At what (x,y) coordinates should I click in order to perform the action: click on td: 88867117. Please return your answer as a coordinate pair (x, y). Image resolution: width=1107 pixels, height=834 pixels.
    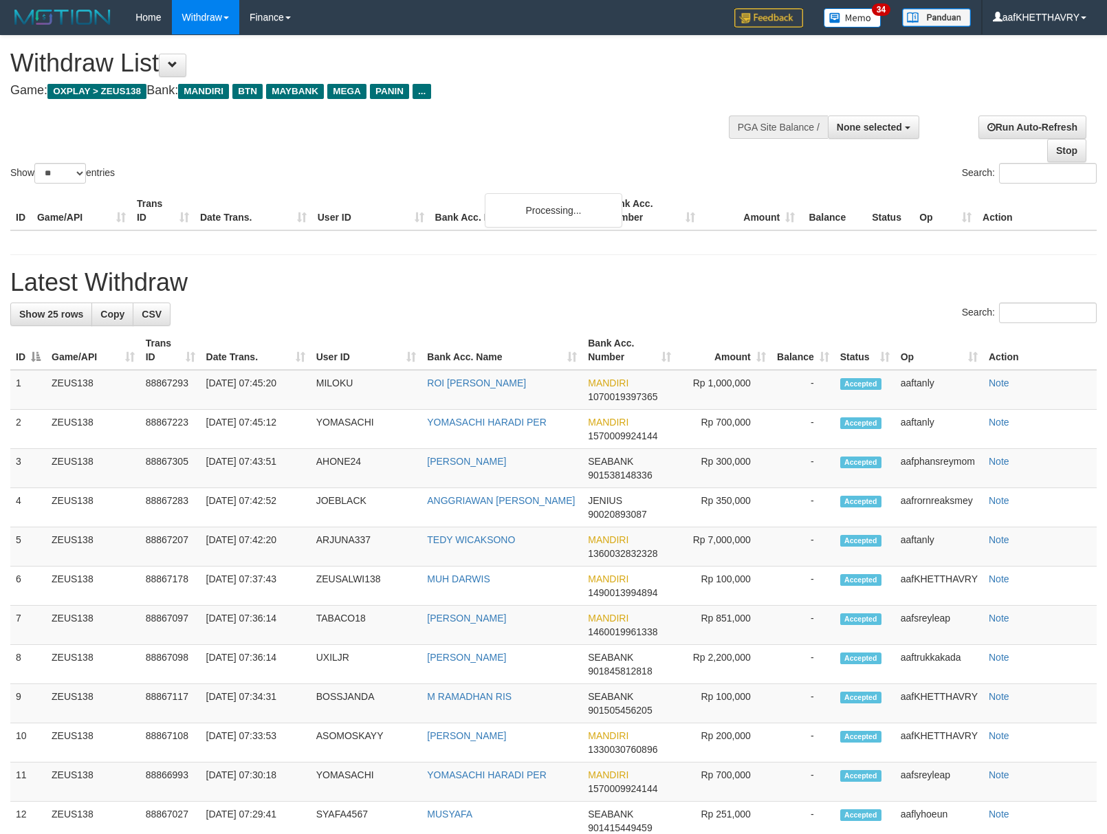
    Looking at the image, I should click on (170, 703).